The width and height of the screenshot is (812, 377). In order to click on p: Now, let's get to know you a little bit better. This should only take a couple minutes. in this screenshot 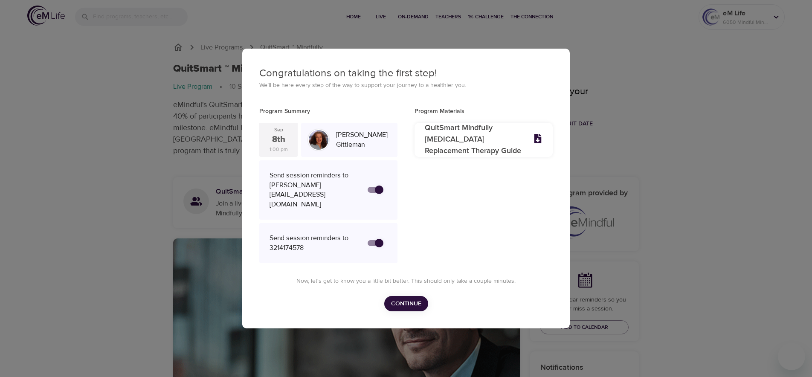, I will do `click(406, 281)`.